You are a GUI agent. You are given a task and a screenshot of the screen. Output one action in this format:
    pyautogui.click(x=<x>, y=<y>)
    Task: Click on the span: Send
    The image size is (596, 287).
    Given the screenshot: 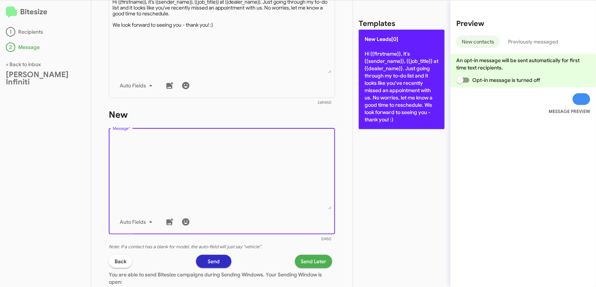 What is the action you would take?
    pyautogui.click(x=214, y=261)
    